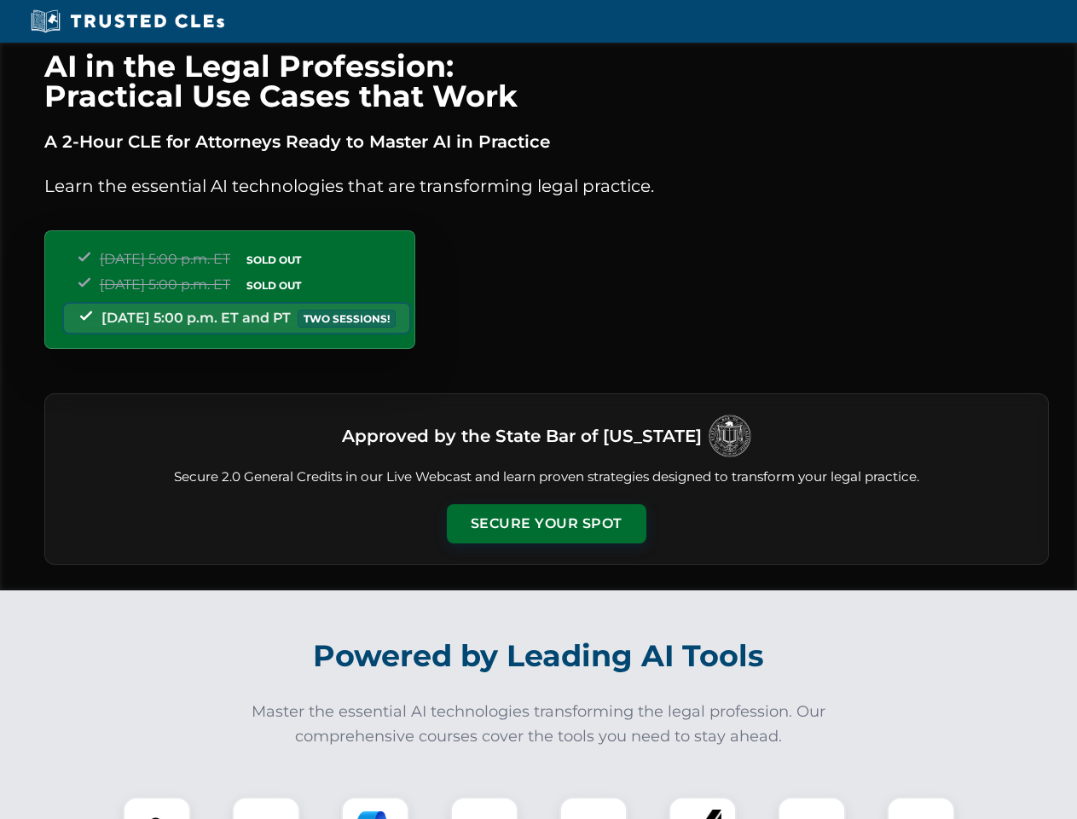 The height and width of the screenshot is (819, 1077). Describe the element at coordinates (547, 142) in the screenshot. I see `p: A 2-Hour CLE for Attorneys Ready to Master AI in Practice` at that location.